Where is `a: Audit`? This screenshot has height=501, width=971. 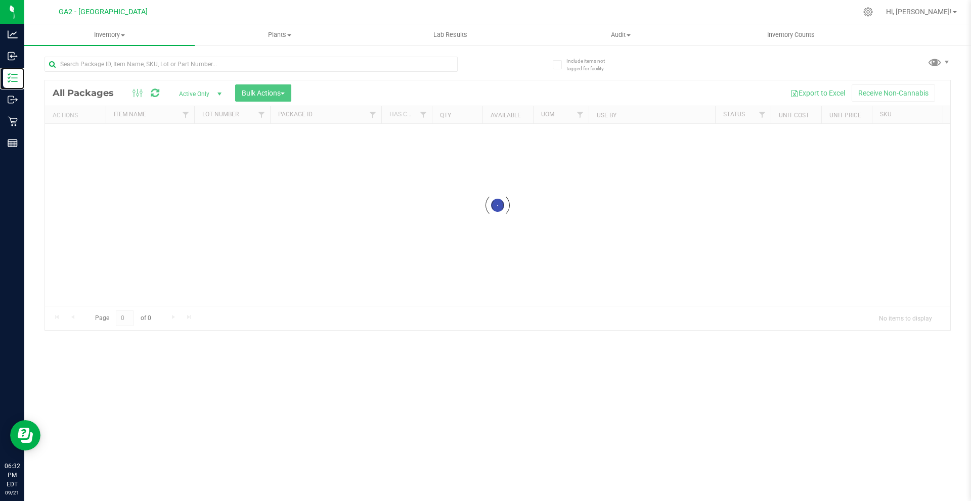 a: Audit is located at coordinates (620, 35).